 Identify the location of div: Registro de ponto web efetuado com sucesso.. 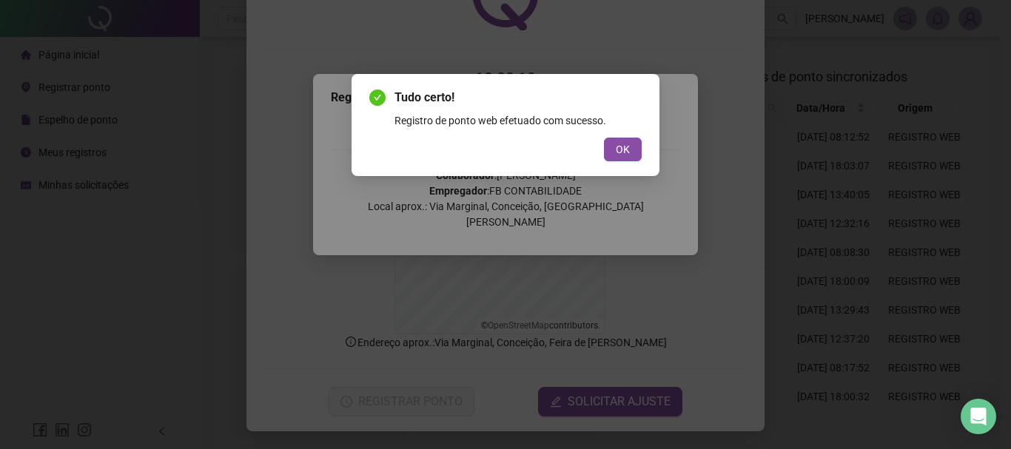
(518, 121).